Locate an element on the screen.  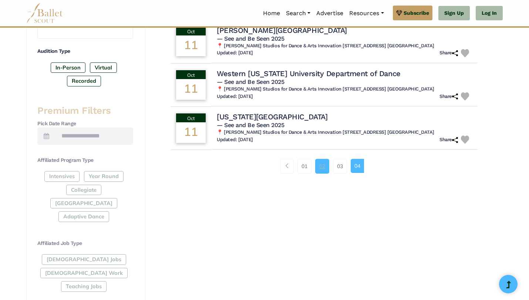
a: 04 is located at coordinates (357, 166).